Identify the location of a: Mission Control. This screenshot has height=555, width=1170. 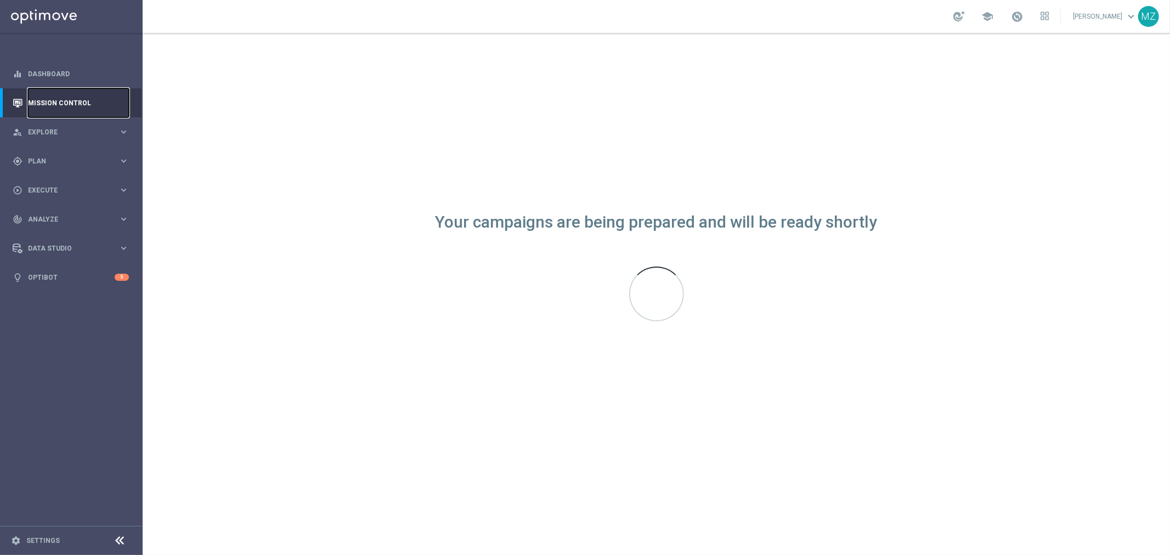
(78, 103).